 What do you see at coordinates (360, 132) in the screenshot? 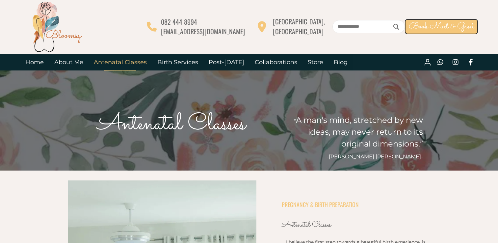
I see `span: A man's mind, stretched by new ideas, may never return to its original dimensions.` at bounding box center [360, 132].